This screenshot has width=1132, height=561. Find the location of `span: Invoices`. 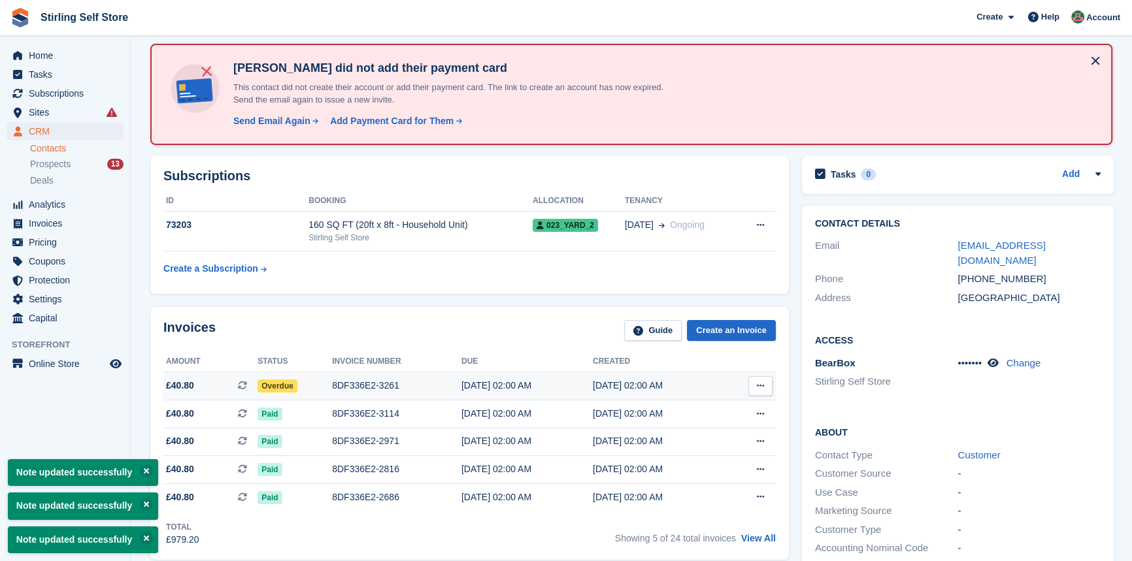

span: Invoices is located at coordinates (68, 223).